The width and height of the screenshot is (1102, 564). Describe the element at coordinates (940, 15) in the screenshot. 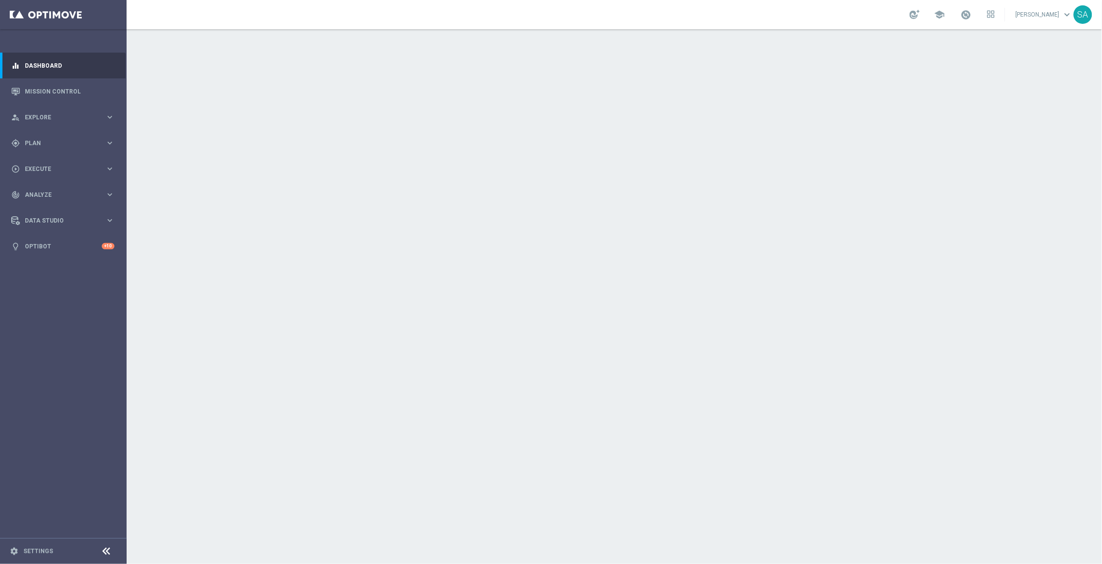

I see `span: school` at that location.